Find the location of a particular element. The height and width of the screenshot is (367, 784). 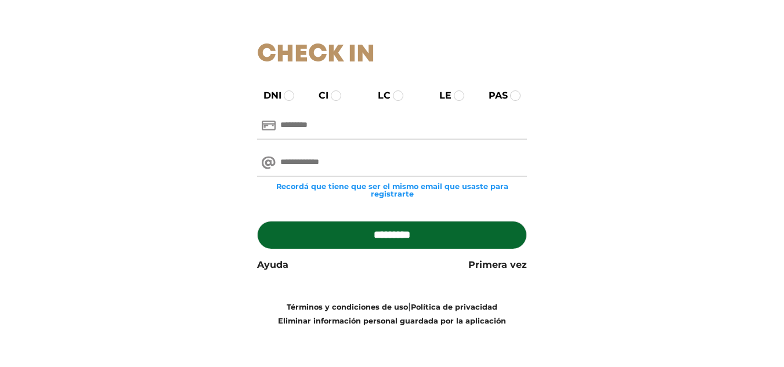

label: DNI is located at coordinates (267, 96).